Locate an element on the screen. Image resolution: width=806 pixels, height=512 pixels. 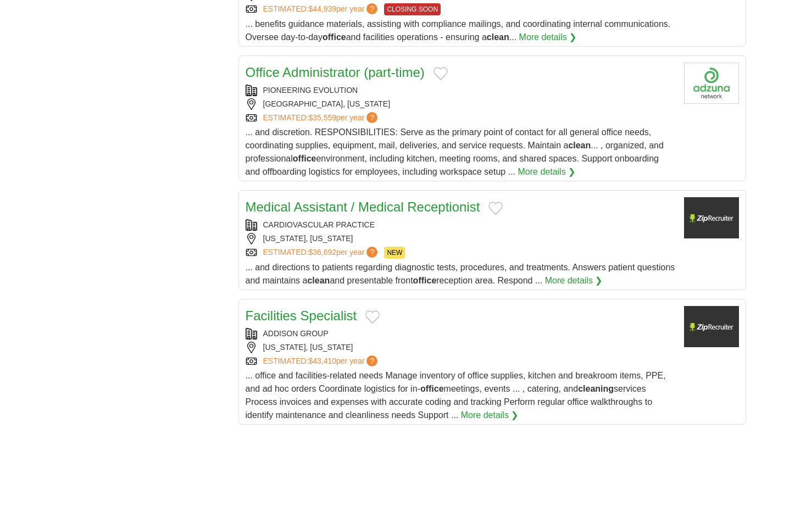
div: ADDISON GROUP is located at coordinates (460, 333).